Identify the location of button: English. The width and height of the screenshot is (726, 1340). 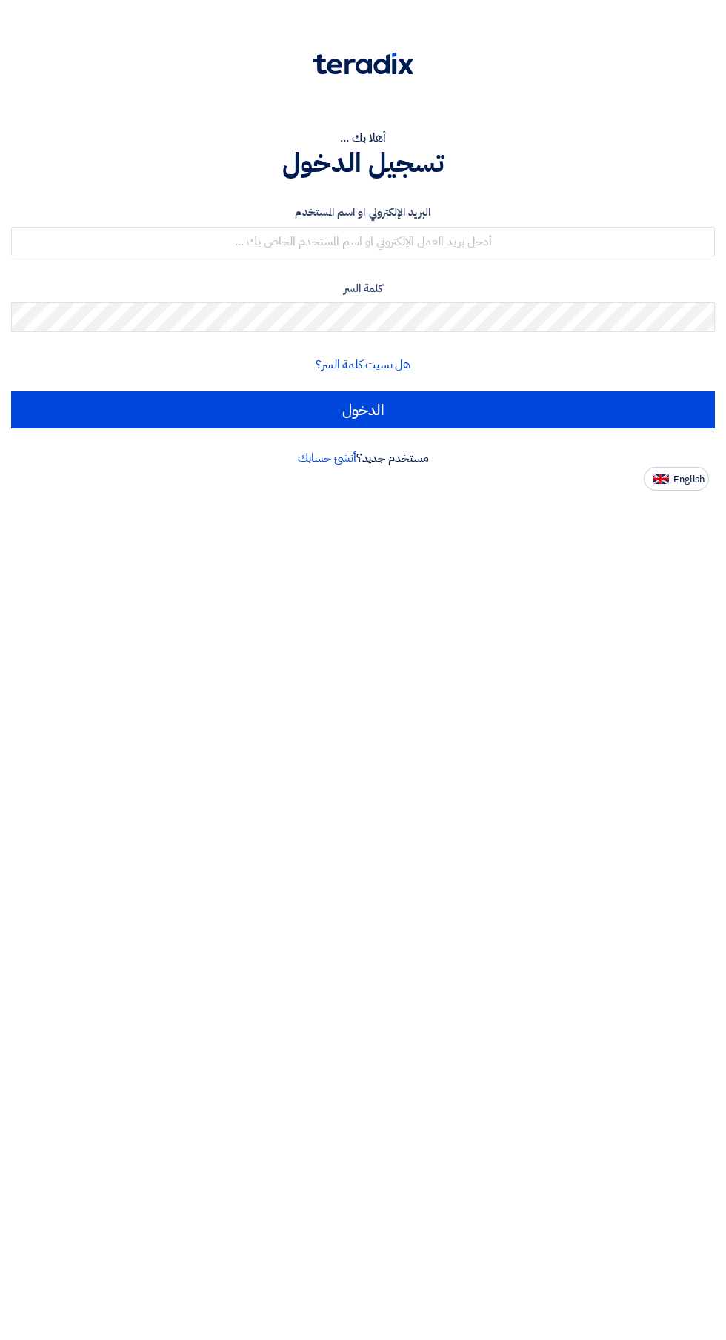
(677, 479).